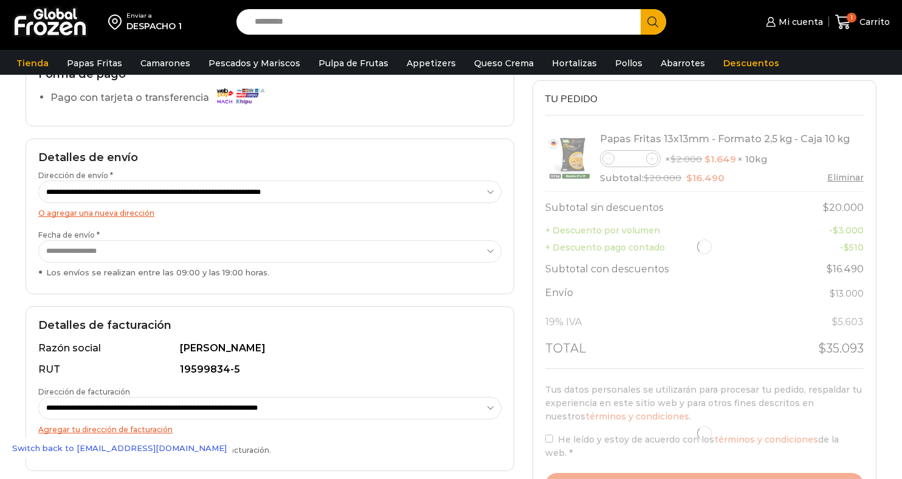  I want to click on a: Pescados y Mariscos, so click(254, 63).